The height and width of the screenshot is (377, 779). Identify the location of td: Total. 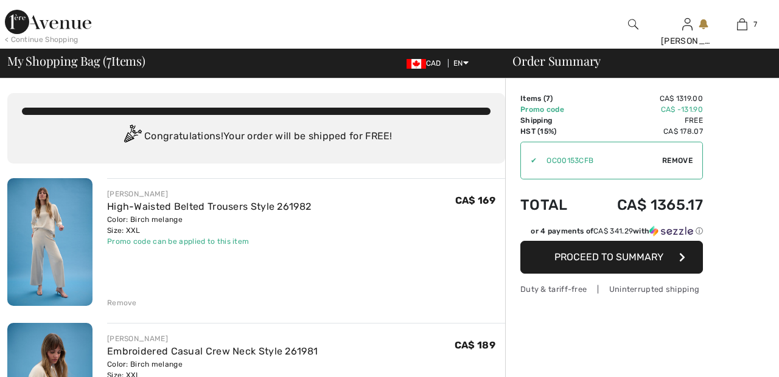
(553, 205).